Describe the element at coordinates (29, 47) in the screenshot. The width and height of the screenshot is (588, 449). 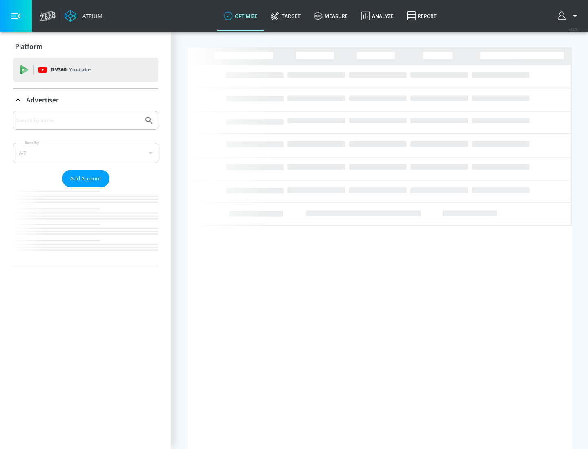
I see `p: Platform` at that location.